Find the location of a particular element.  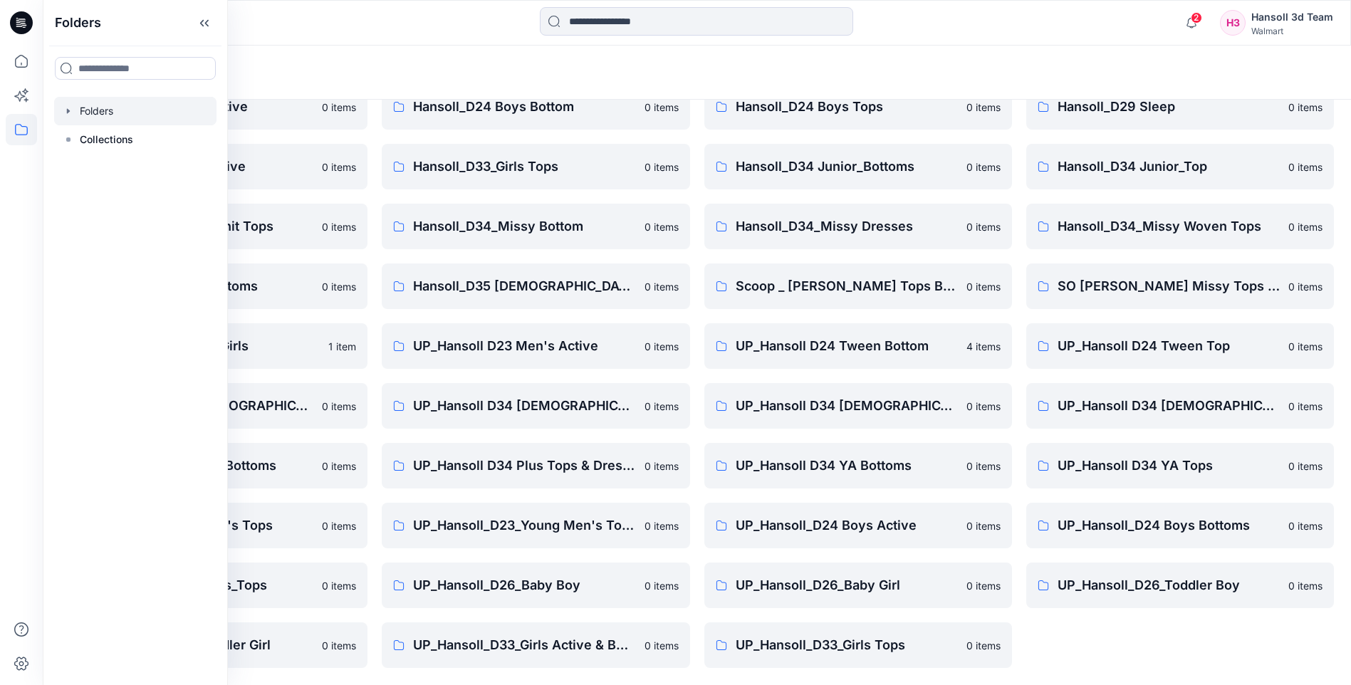

a: UP_Hansoll_D23_Young Men's Tops0 items is located at coordinates (536, 526).